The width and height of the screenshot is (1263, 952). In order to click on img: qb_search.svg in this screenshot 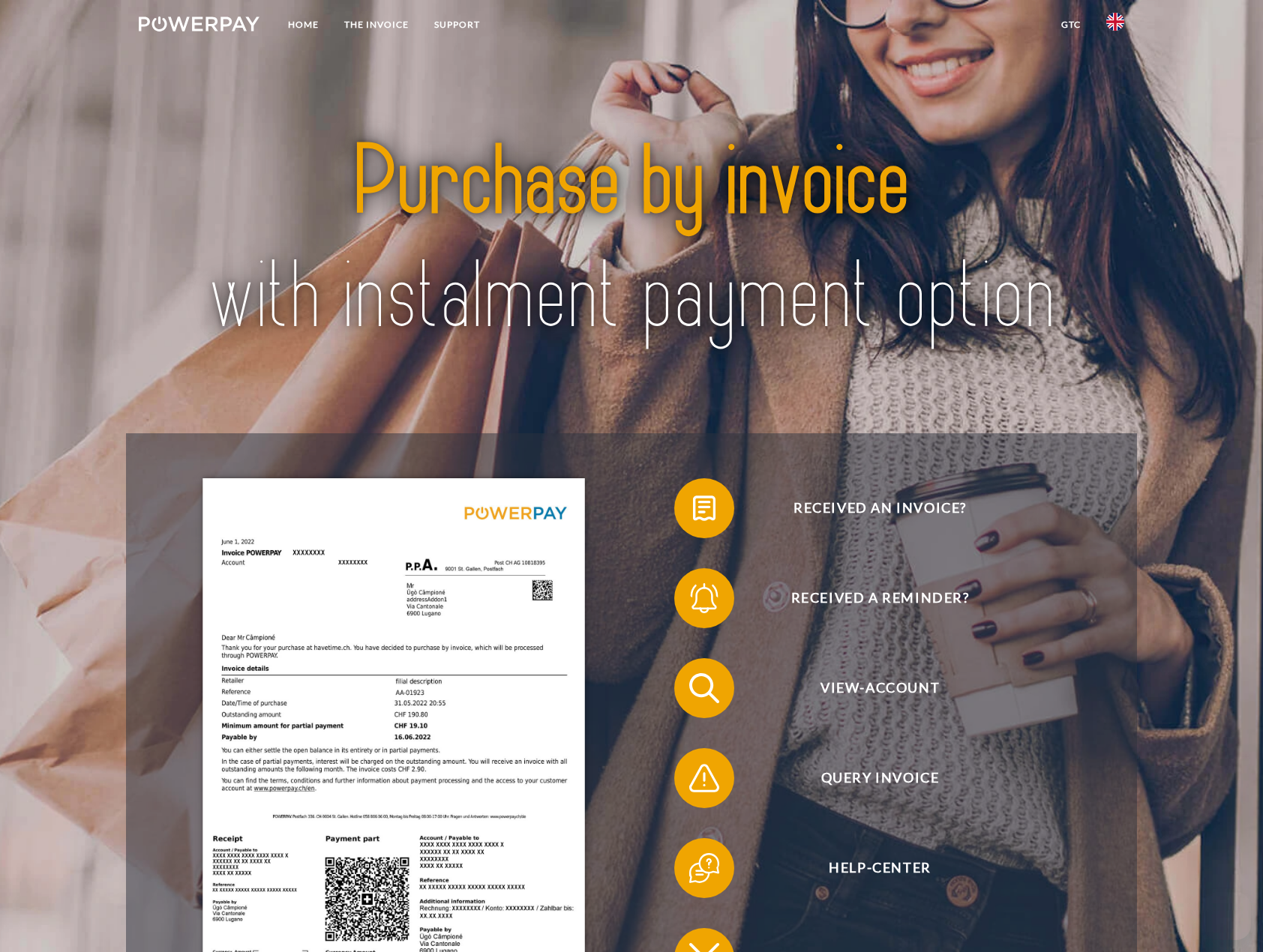, I will do `click(704, 688)`.